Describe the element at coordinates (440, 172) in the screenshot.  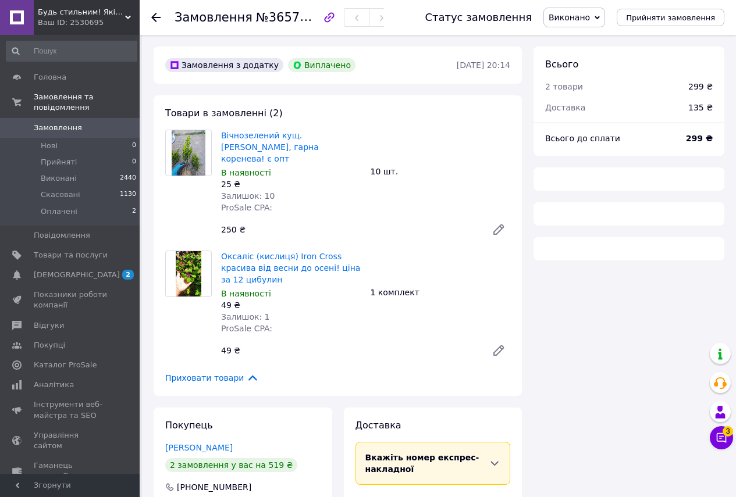
I see `div: 10 шт.` at that location.